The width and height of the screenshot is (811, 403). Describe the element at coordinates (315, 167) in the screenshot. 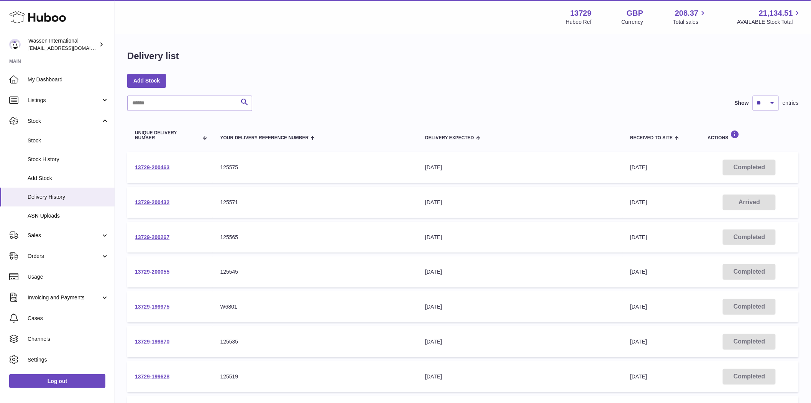

I see `div: 125575` at that location.